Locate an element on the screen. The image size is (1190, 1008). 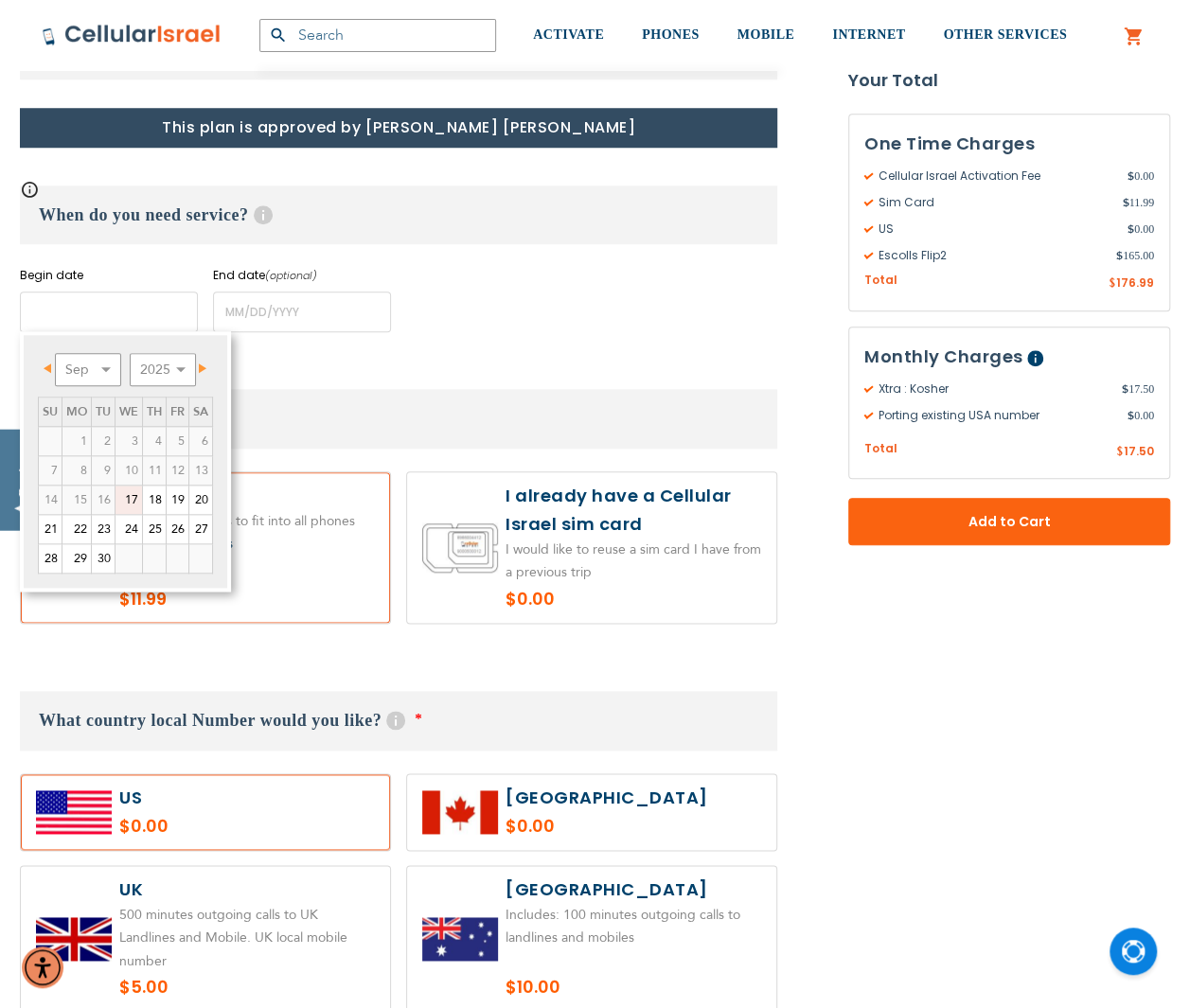
a: 18 is located at coordinates (154, 500).